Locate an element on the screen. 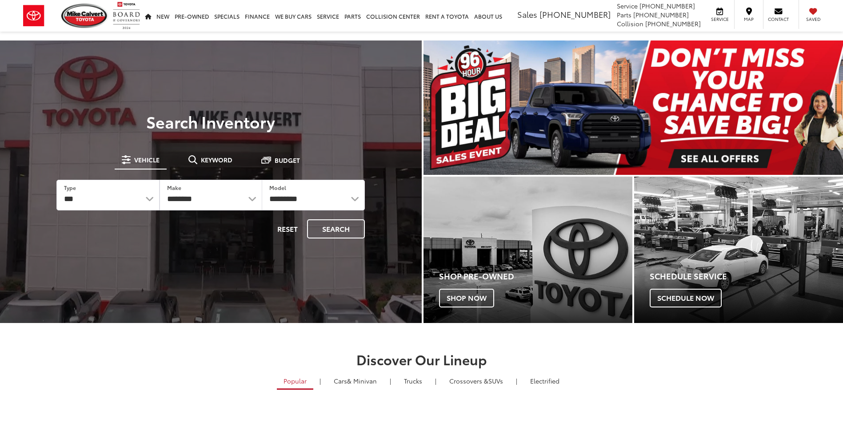 The width and height of the screenshot is (843, 428). span: Collision is located at coordinates (630, 24).